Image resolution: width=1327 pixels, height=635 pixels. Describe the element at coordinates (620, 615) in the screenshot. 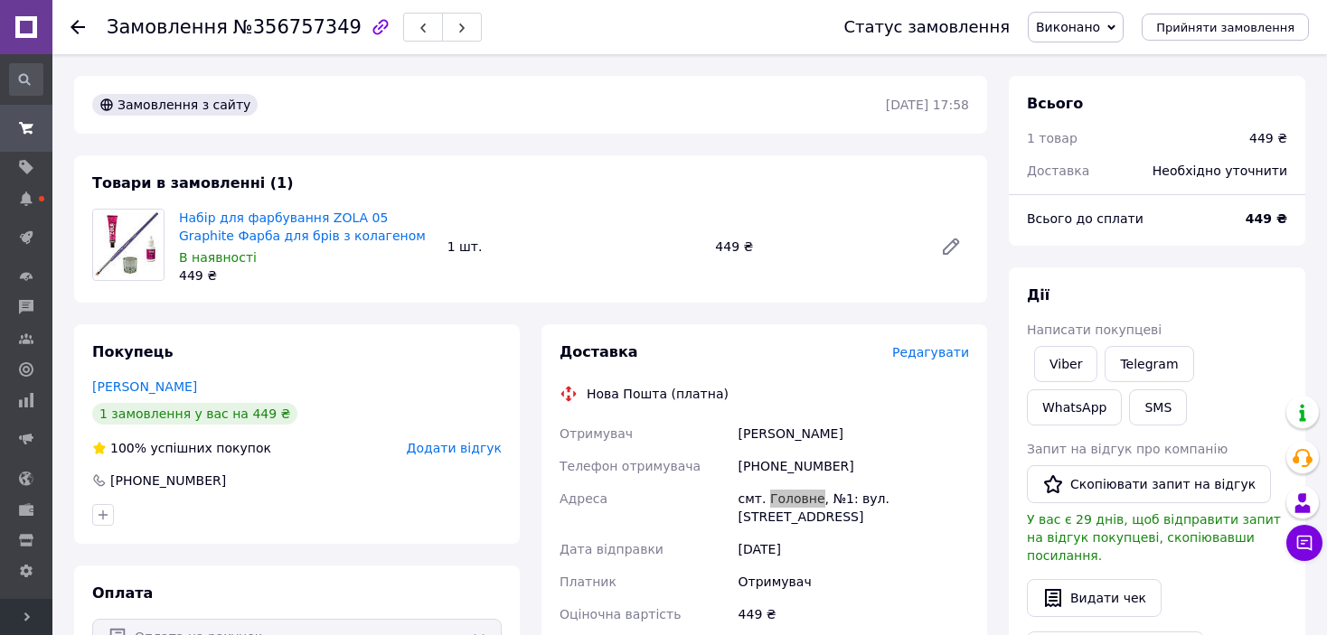

I see `span: Оціночна вартість` at that location.